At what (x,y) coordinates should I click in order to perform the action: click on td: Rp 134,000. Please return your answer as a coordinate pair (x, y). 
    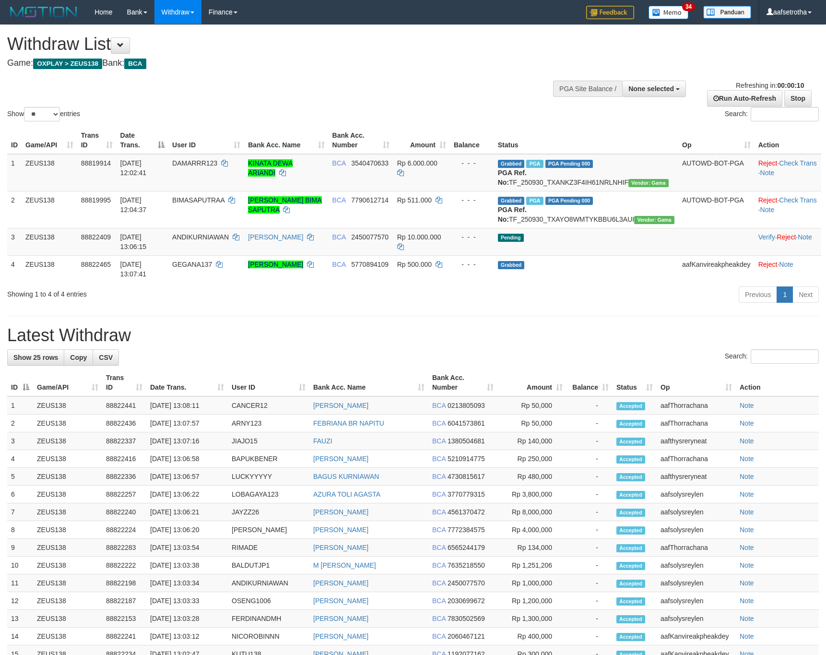
    Looking at the image, I should click on (532, 548).